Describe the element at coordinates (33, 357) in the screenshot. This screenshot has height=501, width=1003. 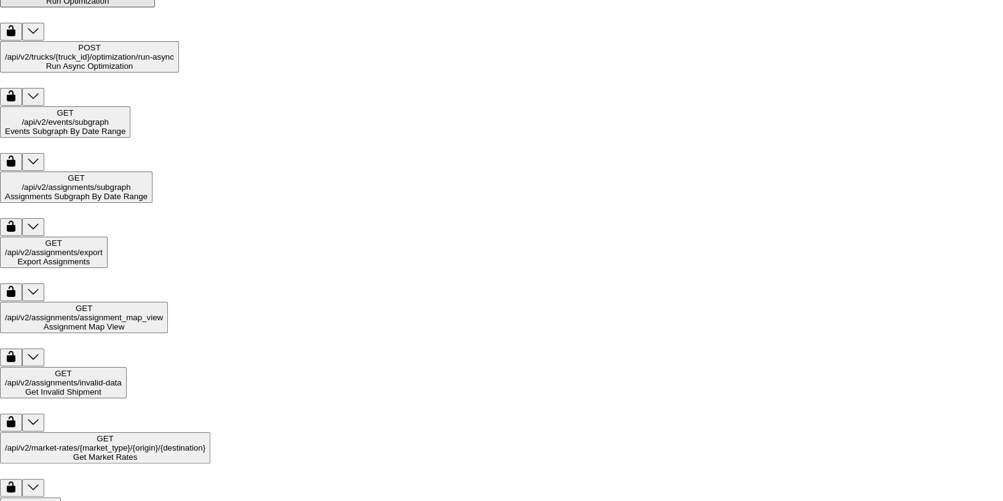
I see `button: get ​/api​/v2​/assignments​/assignment_map_view` at that location.